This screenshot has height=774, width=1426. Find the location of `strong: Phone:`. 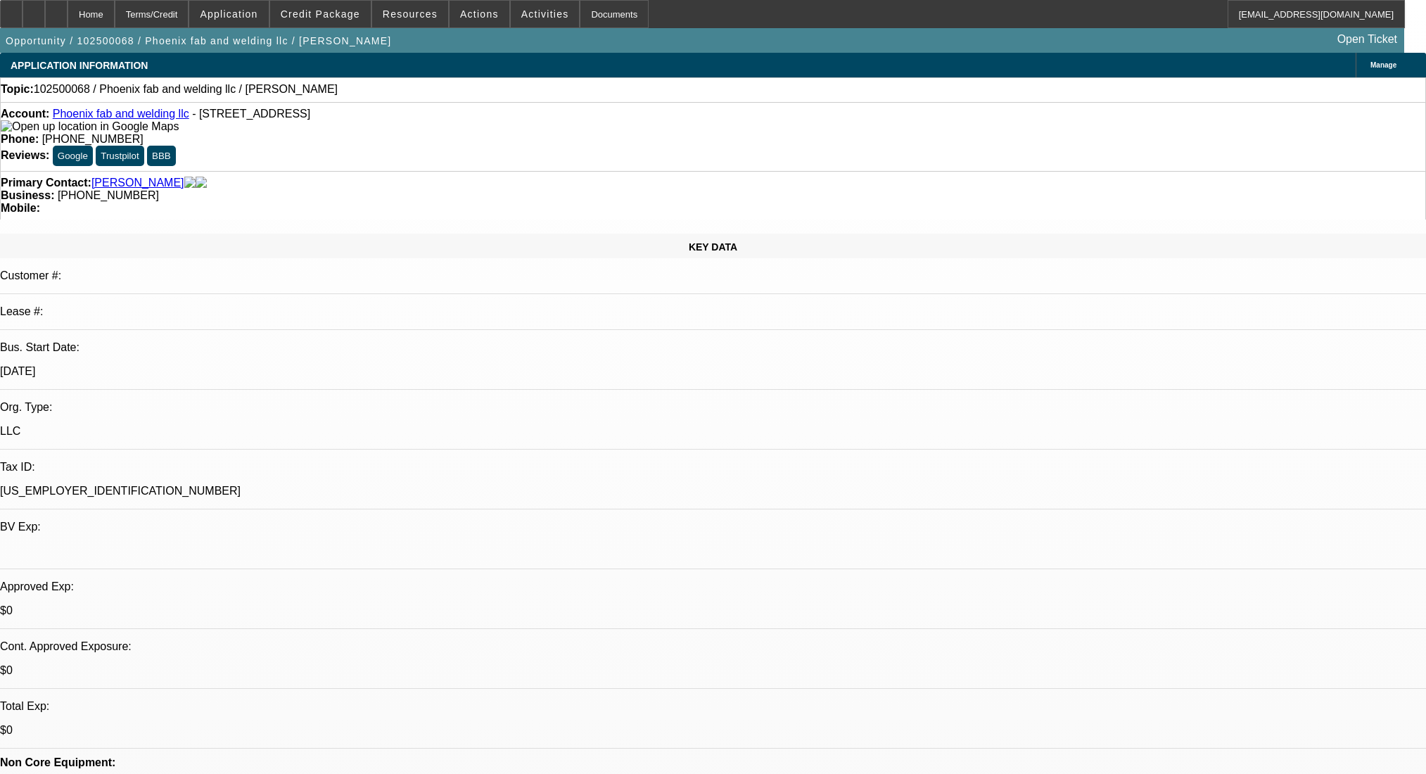

strong: Phone: is located at coordinates (20, 139).